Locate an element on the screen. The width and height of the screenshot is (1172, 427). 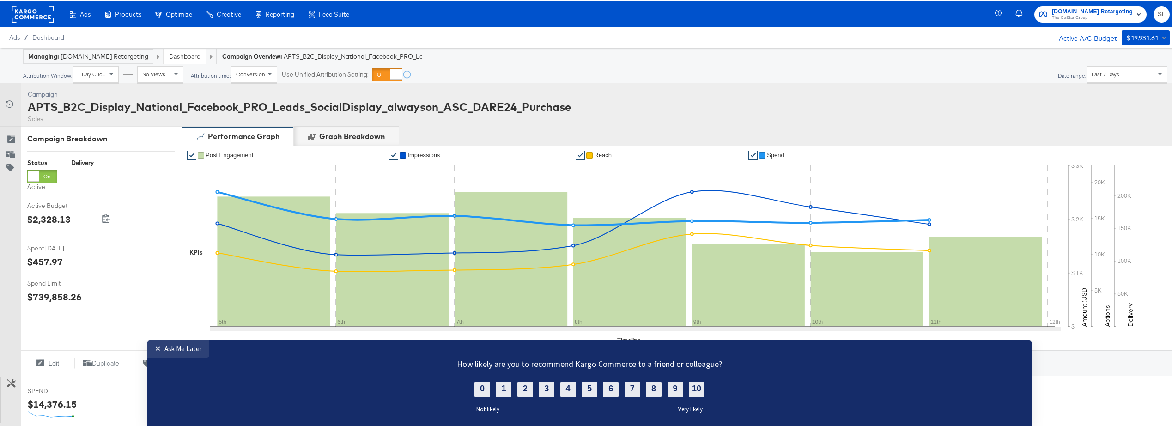
span: No Views is located at coordinates (154, 73).